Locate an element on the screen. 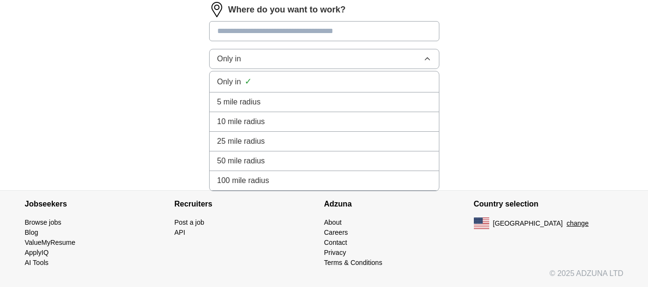 This screenshot has height=287, width=648. h4: Country selection is located at coordinates (549, 204).